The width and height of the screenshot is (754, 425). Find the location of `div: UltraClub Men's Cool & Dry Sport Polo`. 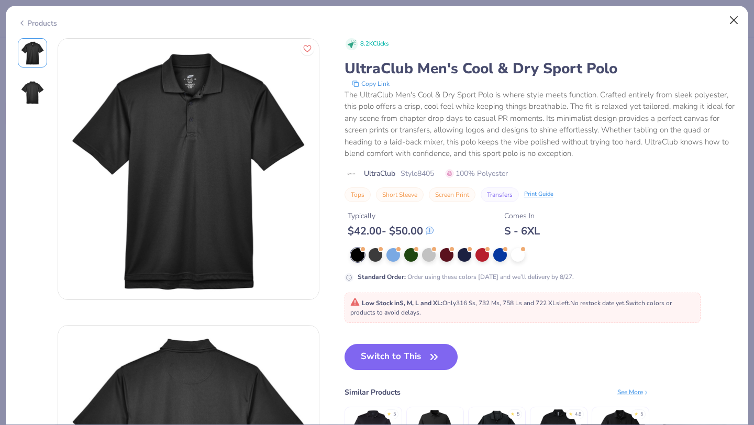

div: UltraClub Men's Cool & Dry Sport Polo is located at coordinates (541, 69).